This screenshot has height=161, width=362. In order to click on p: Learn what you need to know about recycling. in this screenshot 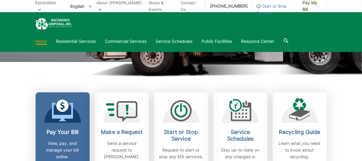, I will do `click(299, 150)`.